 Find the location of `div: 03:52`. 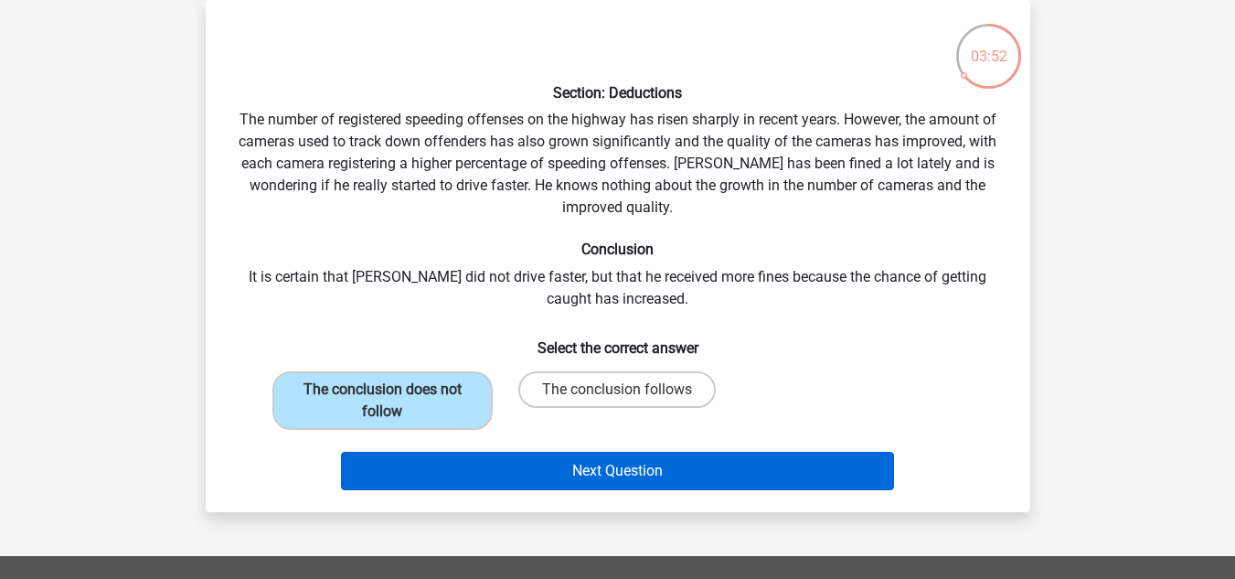

div: 03:52 is located at coordinates (988, 45).